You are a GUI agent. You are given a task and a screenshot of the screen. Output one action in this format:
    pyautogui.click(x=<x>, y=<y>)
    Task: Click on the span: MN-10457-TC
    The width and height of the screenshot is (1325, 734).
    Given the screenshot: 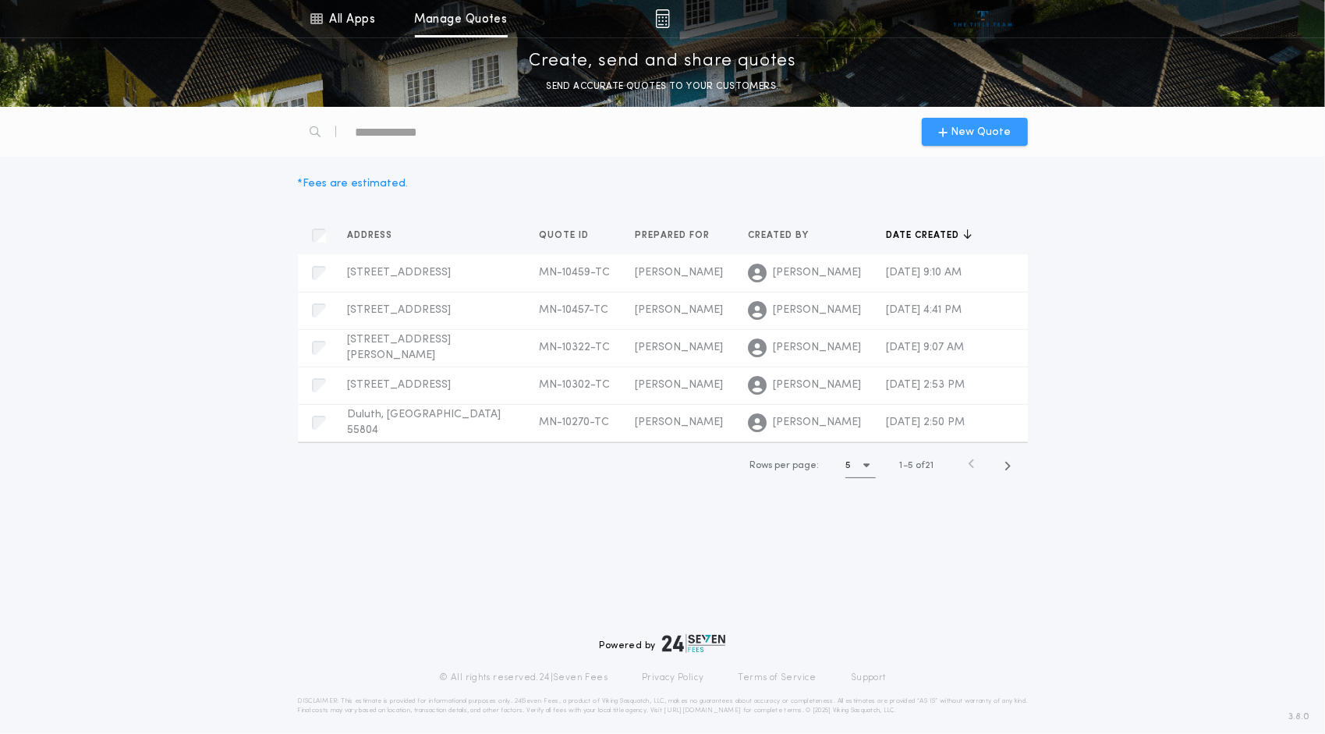 What is the action you would take?
    pyautogui.click(x=574, y=310)
    